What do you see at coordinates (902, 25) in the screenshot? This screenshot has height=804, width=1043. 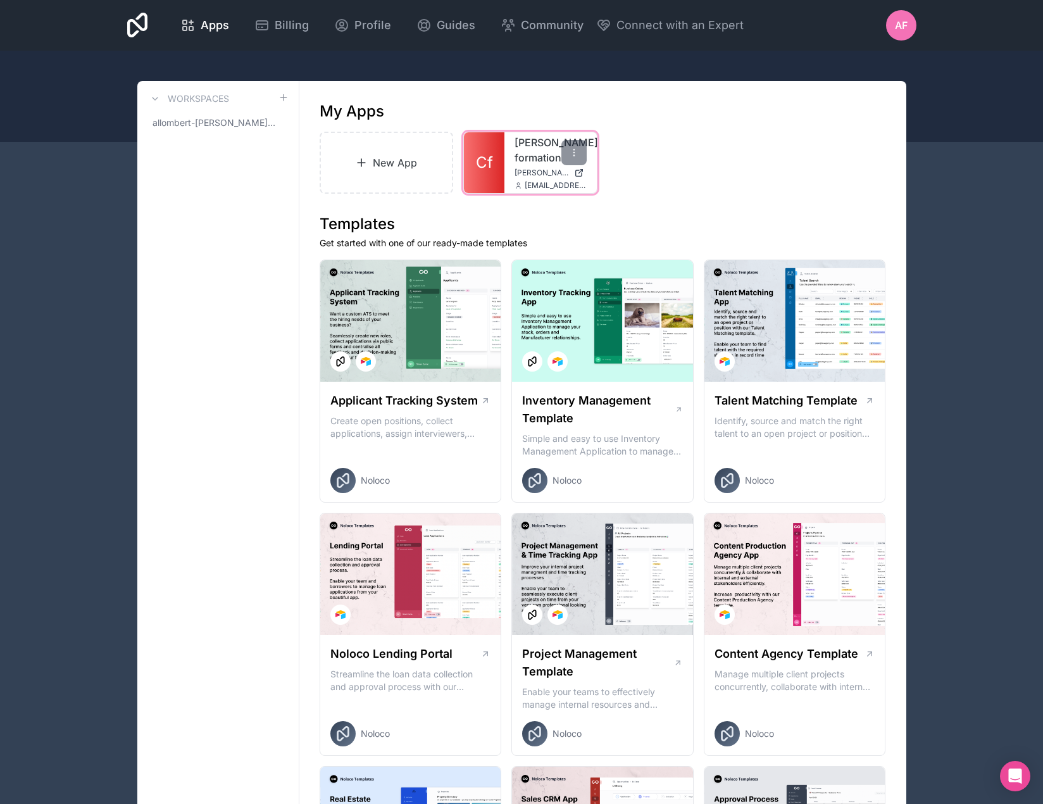 I see `span: AF` at bounding box center [902, 25].